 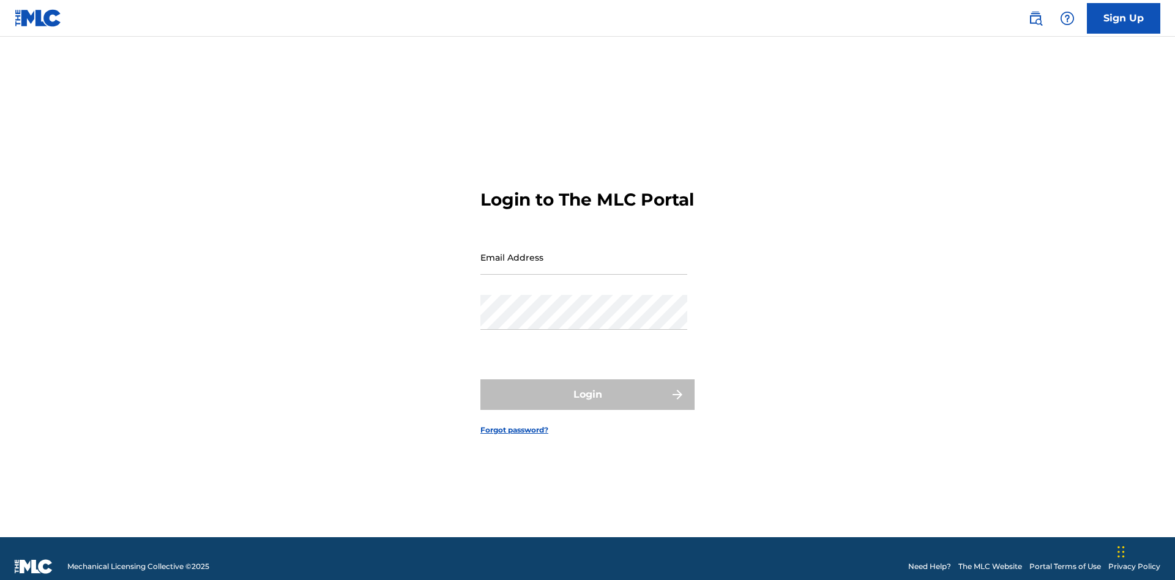 I want to click on img: search, so click(x=1036, y=18).